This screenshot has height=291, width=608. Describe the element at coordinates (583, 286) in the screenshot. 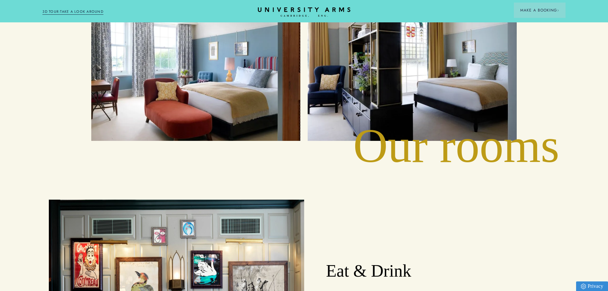

I see `img: Privacy` at that location.